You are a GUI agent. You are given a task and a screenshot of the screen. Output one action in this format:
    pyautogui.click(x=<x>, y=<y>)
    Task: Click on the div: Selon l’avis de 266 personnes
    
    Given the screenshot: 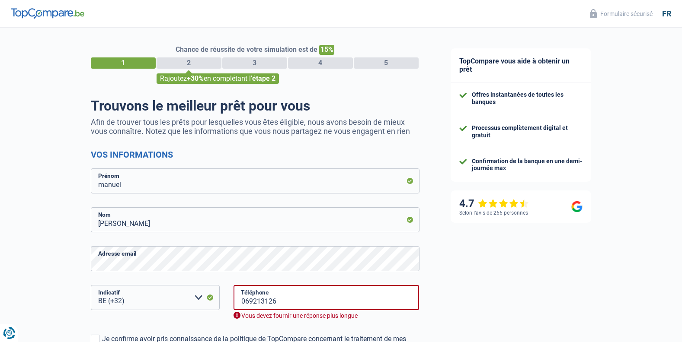 What is the action you would take?
    pyautogui.click(x=493, y=213)
    